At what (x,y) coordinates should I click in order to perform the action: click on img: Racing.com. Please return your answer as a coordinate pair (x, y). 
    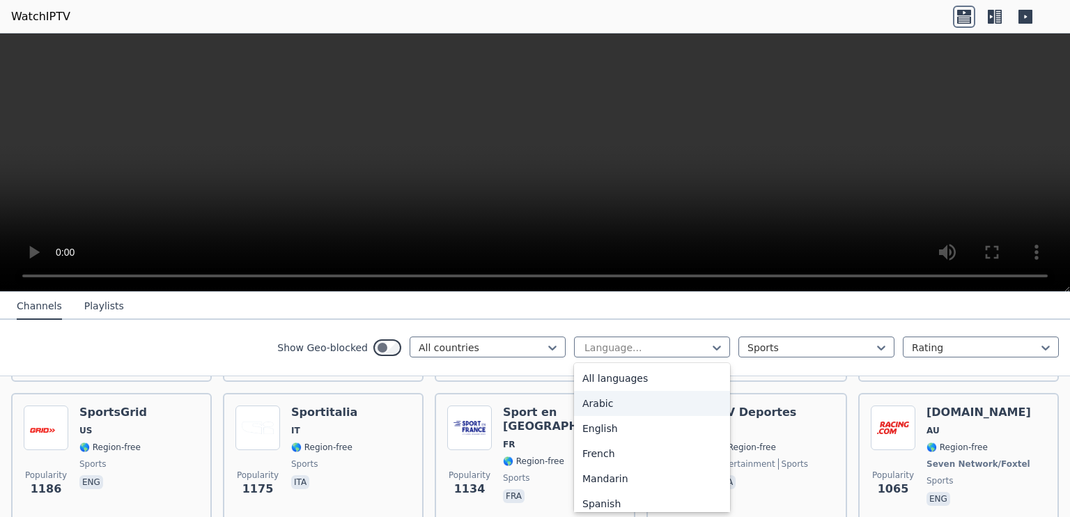
    Looking at the image, I should click on (893, 428).